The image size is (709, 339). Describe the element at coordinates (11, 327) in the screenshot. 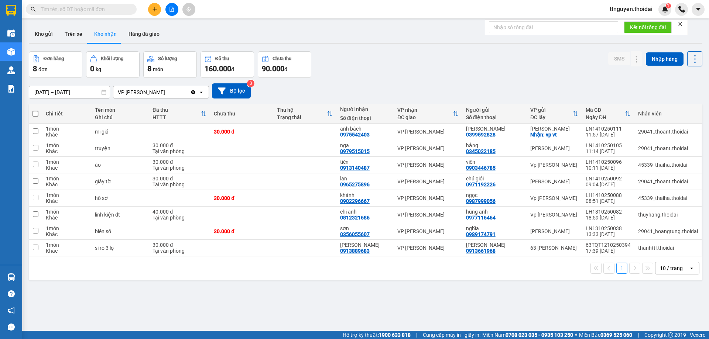

I see `span: message` at that location.